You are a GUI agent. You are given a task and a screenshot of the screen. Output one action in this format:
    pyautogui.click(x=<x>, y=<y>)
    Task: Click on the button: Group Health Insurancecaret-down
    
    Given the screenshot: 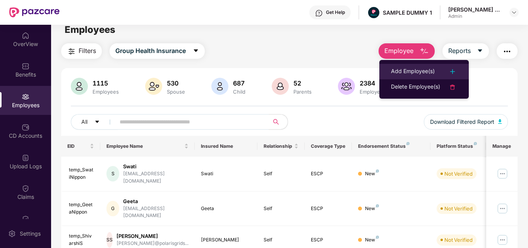 What is the action you would take?
    pyautogui.click(x=157, y=51)
    